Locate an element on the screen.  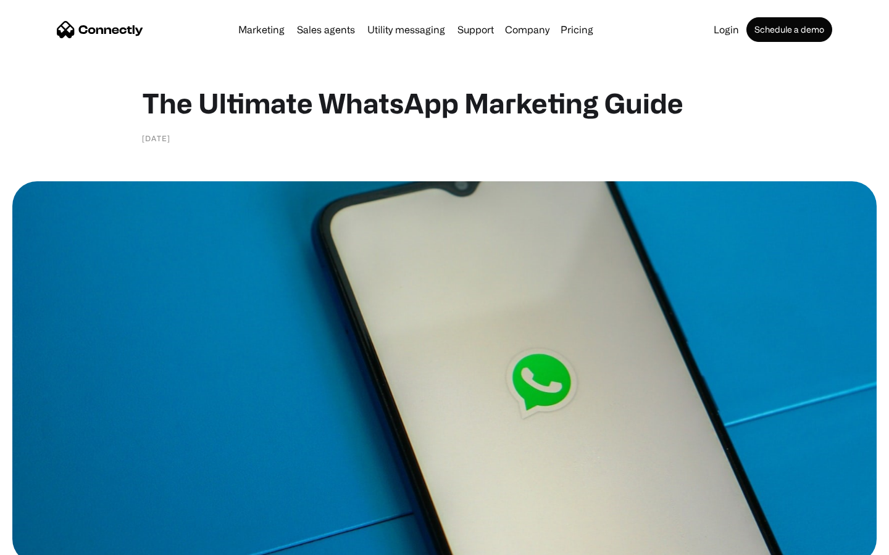
ul: Language list is located at coordinates (49, 543).